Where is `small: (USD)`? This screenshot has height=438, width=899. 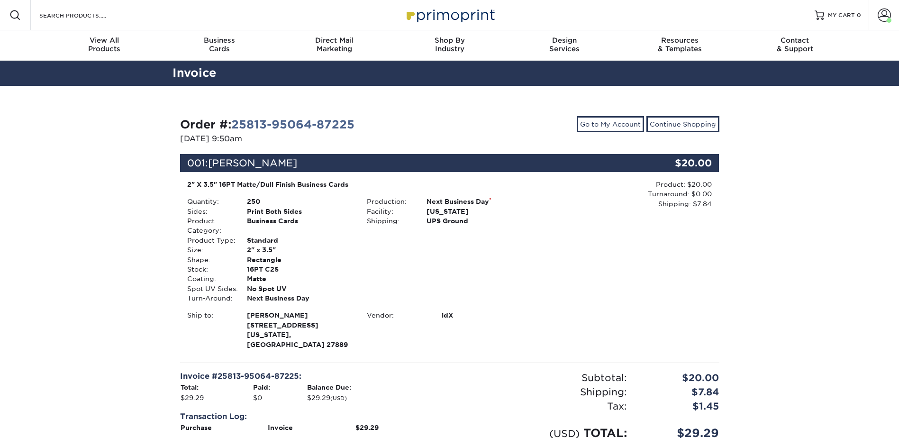 small: (USD) is located at coordinates (338, 398).